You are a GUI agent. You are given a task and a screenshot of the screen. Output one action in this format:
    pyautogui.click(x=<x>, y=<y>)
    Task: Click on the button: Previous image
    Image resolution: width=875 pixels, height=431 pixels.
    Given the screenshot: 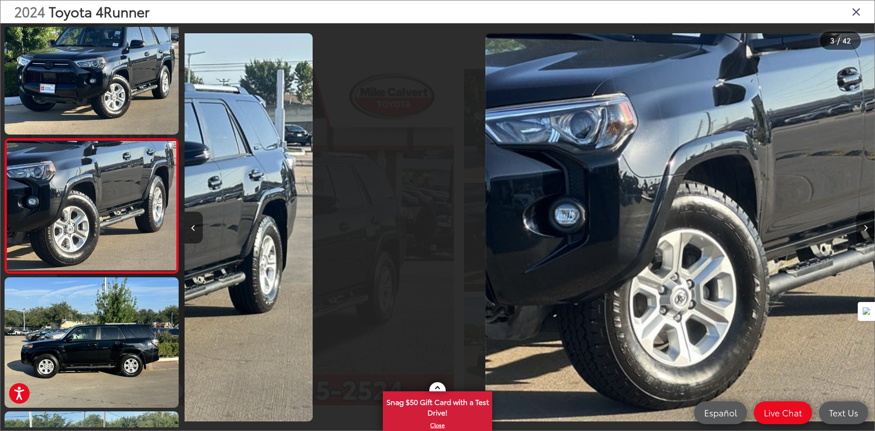 What is the action you would take?
    pyautogui.click(x=194, y=227)
    